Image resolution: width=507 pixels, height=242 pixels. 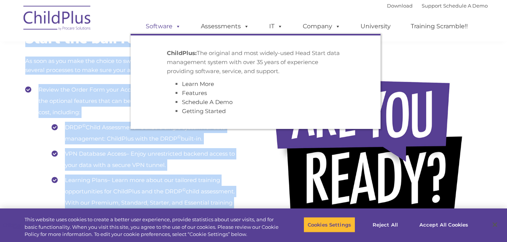 I want to click on button: Close, so click(x=495, y=225).